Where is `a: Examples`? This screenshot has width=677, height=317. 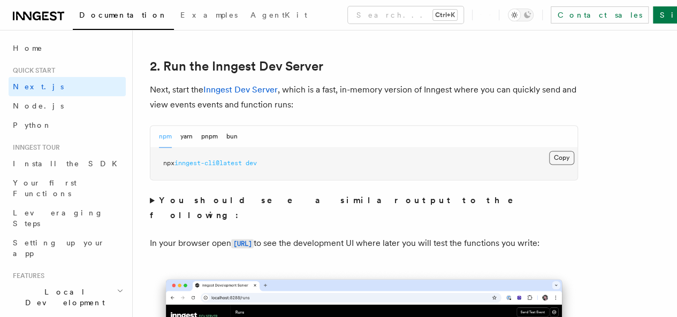
a: Examples is located at coordinates (209, 16).